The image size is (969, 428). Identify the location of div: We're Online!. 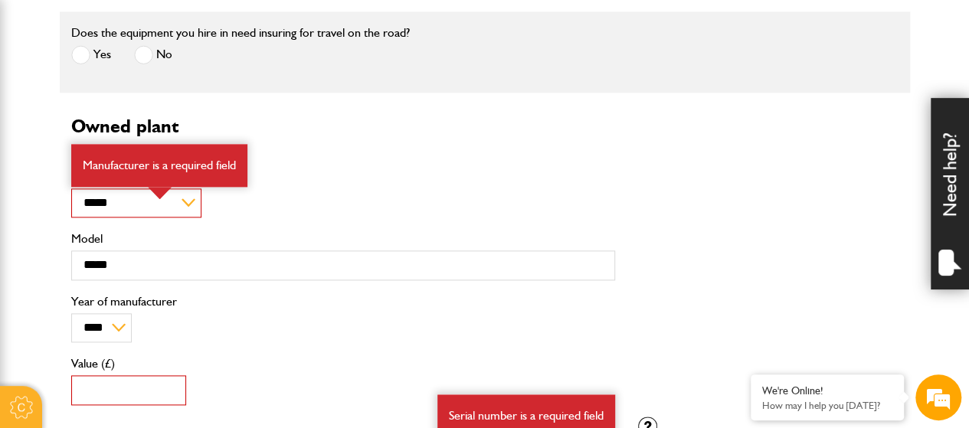
(827, 391).